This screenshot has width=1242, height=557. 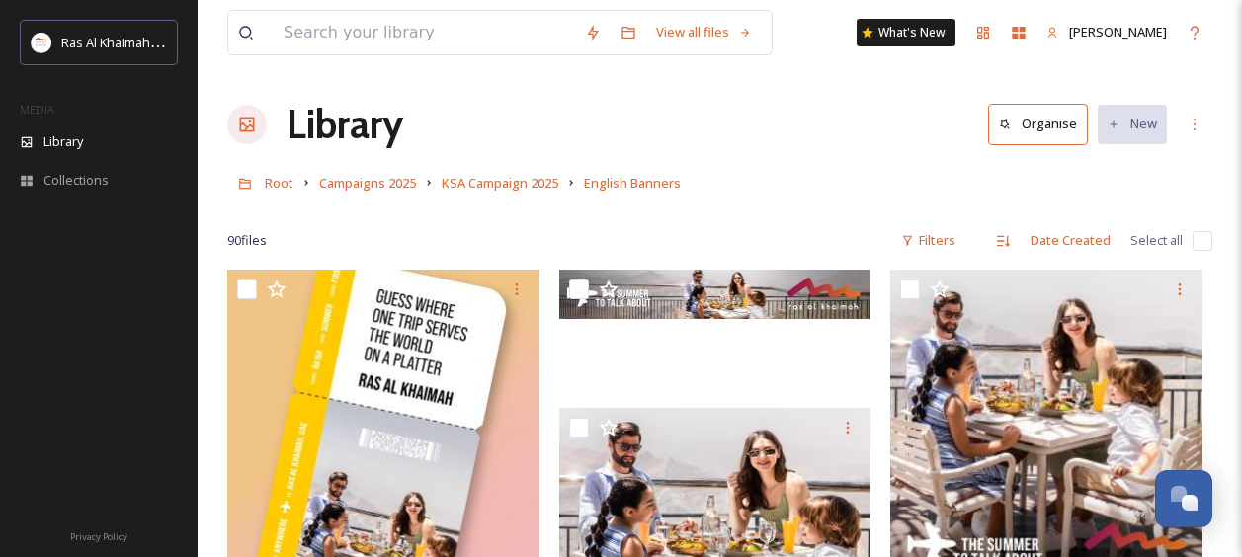 I want to click on span: Library, so click(x=63, y=141).